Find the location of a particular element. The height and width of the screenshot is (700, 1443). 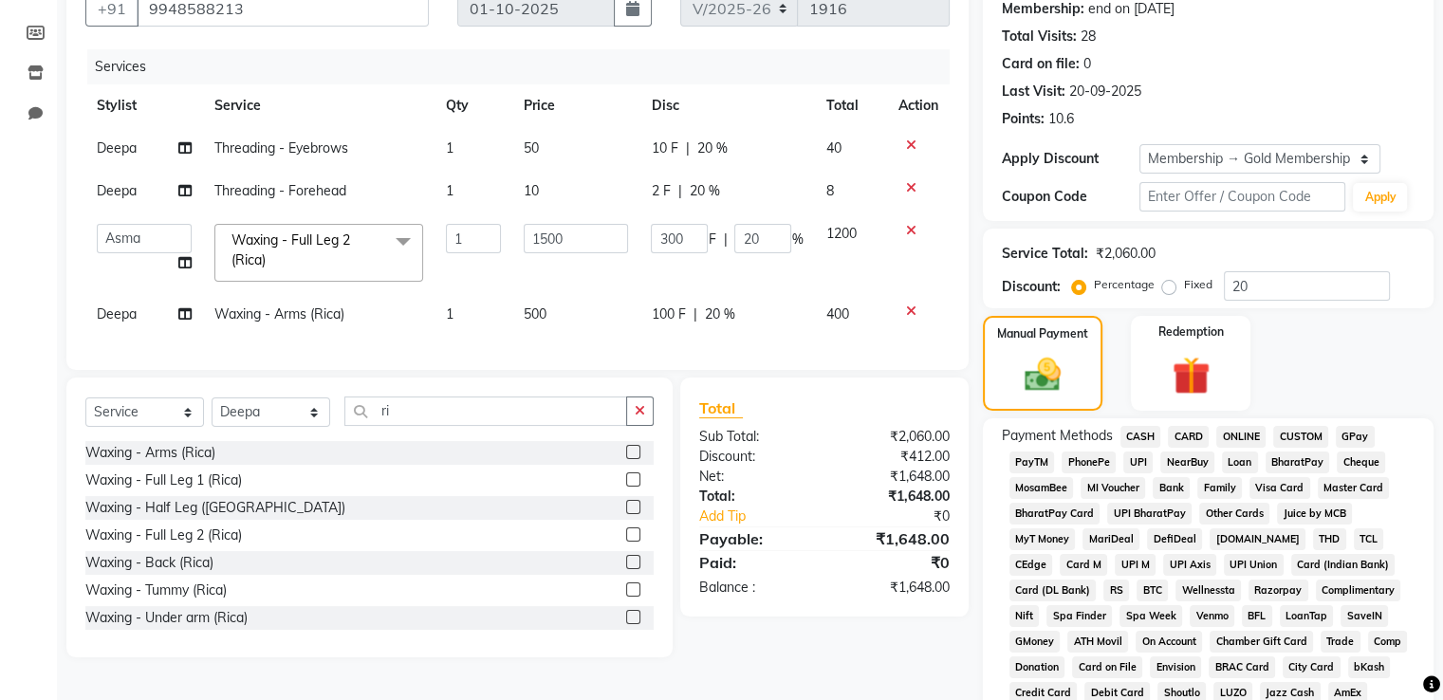

span: BRAC Card is located at coordinates (1242, 667).